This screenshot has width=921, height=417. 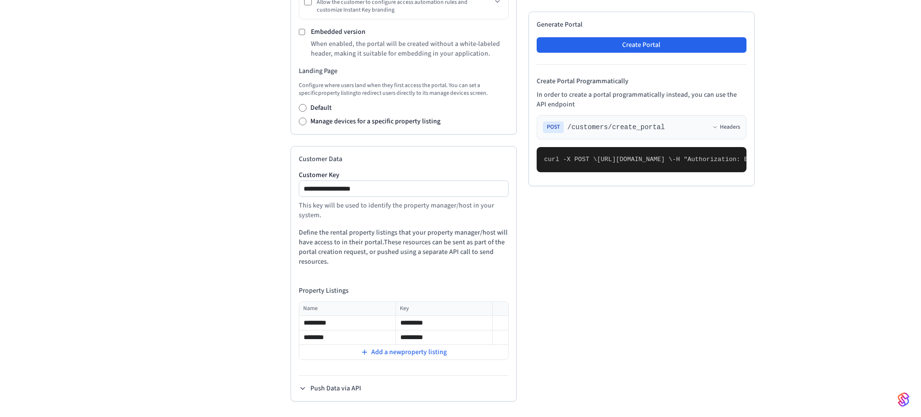 I want to click on p: Define the rental property listings that your property manager/host will have access to in their ..., so click(x=404, y=247).